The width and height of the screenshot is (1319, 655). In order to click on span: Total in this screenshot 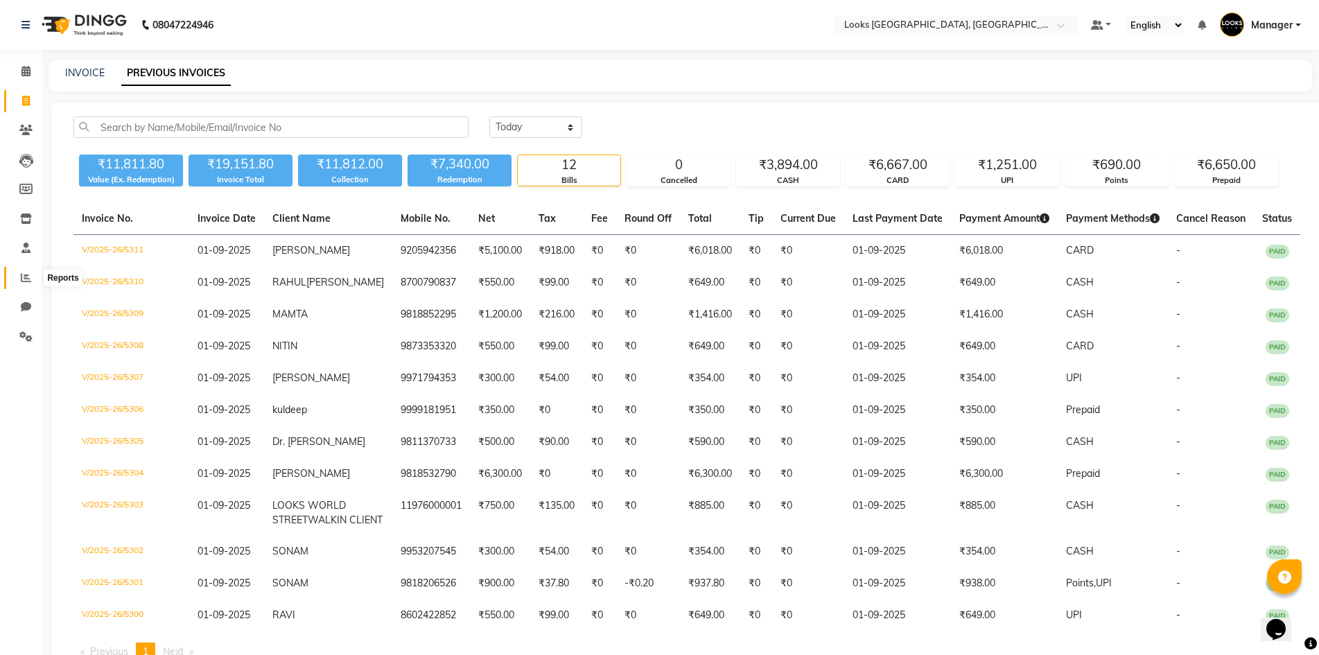, I will do `click(700, 218)`.